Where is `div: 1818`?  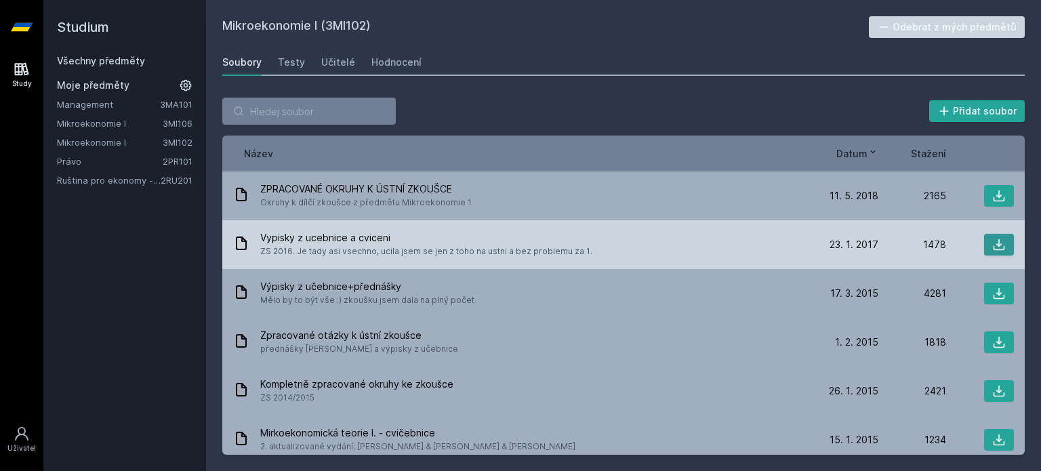 div: 1818 is located at coordinates (912, 342).